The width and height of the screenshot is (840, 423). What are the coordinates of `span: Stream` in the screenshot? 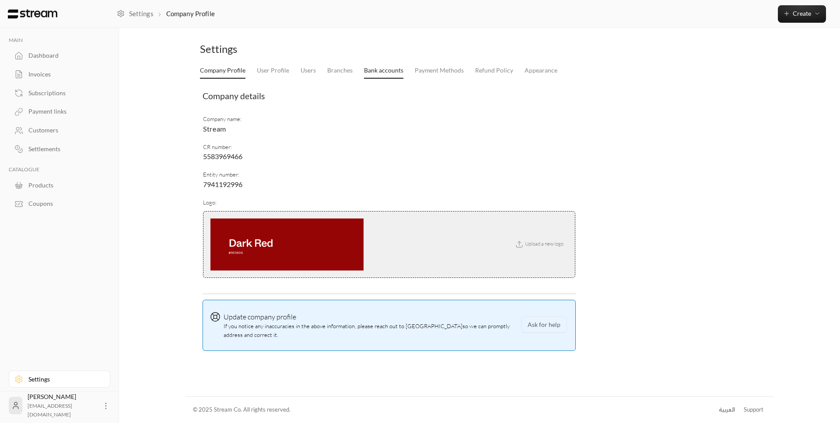 It's located at (214, 129).